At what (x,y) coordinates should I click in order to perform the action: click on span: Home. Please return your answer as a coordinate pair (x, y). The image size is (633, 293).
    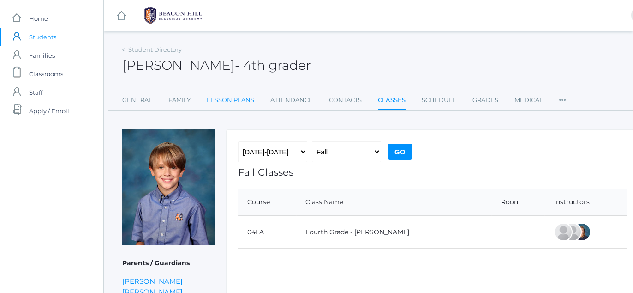
    Looking at the image, I should click on (38, 18).